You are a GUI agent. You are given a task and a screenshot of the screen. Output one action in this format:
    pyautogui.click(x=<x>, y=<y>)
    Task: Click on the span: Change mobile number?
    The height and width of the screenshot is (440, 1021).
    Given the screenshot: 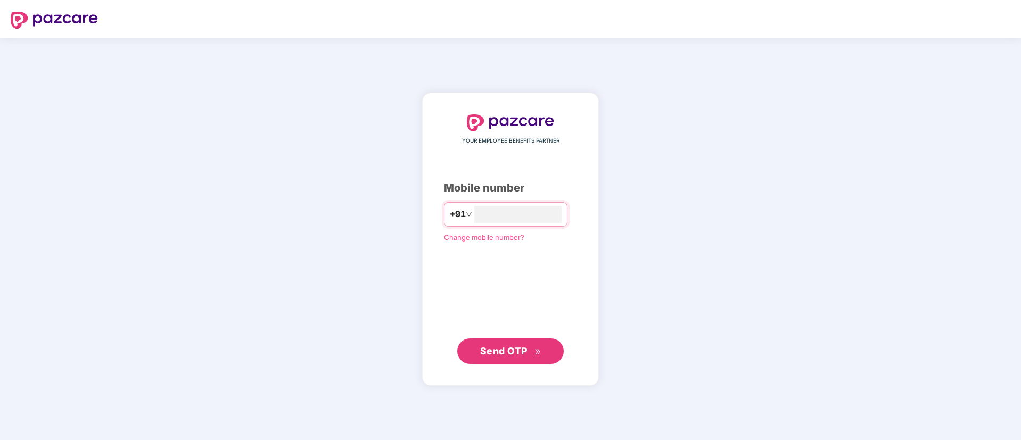 What is the action you would take?
    pyautogui.click(x=484, y=237)
    